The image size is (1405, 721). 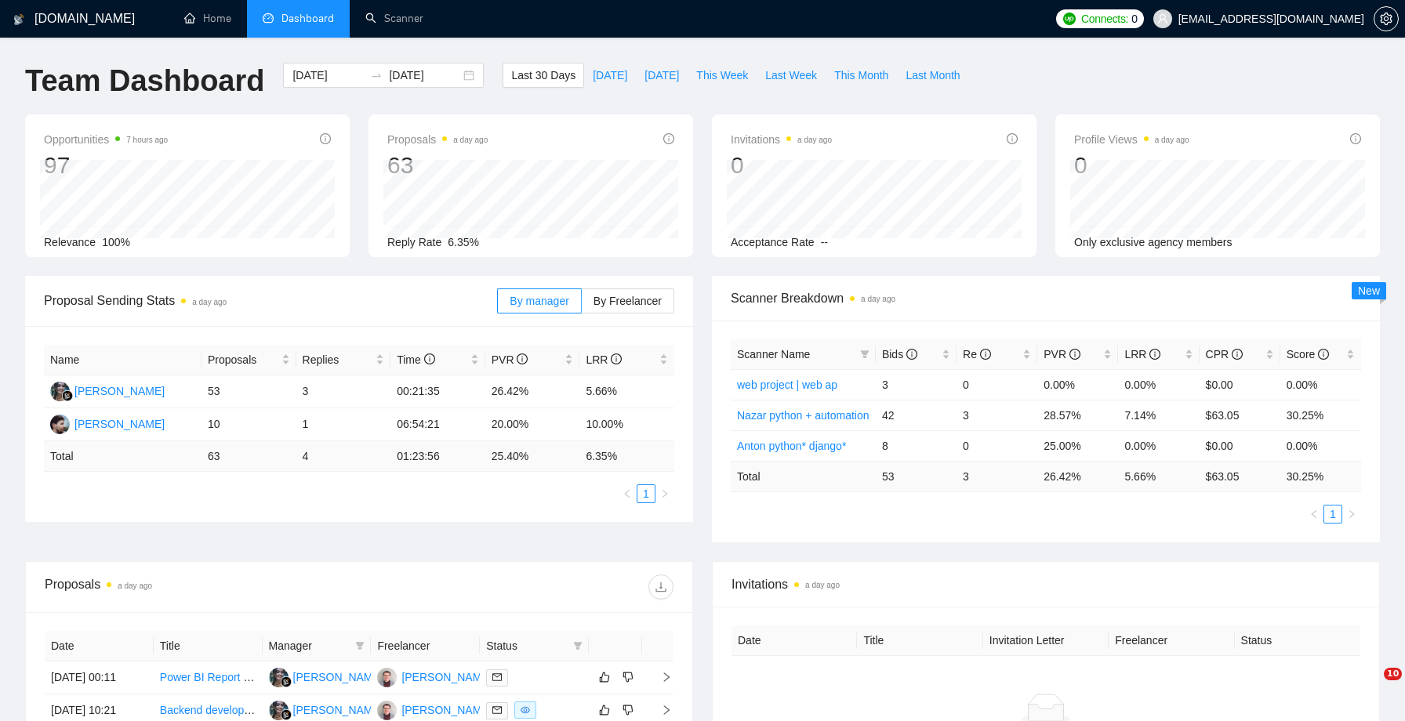 What do you see at coordinates (660, 677) in the screenshot?
I see `span: right` at bounding box center [660, 677].